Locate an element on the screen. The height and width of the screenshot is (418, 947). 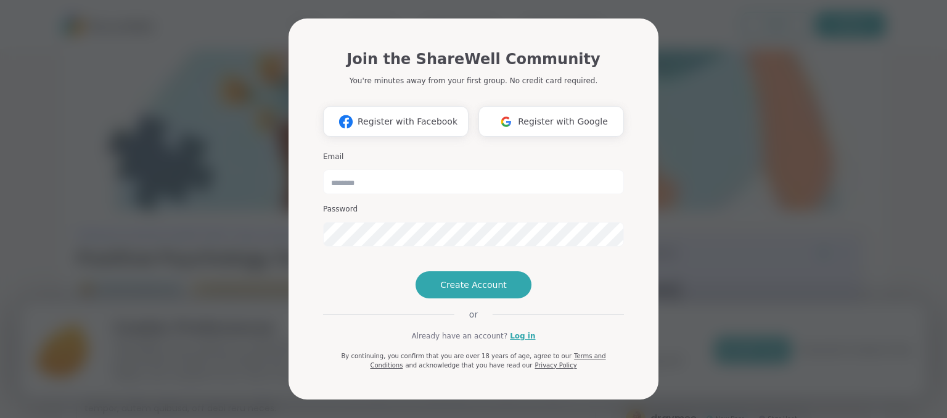
span: Register with Facebook is located at coordinates (407, 121).